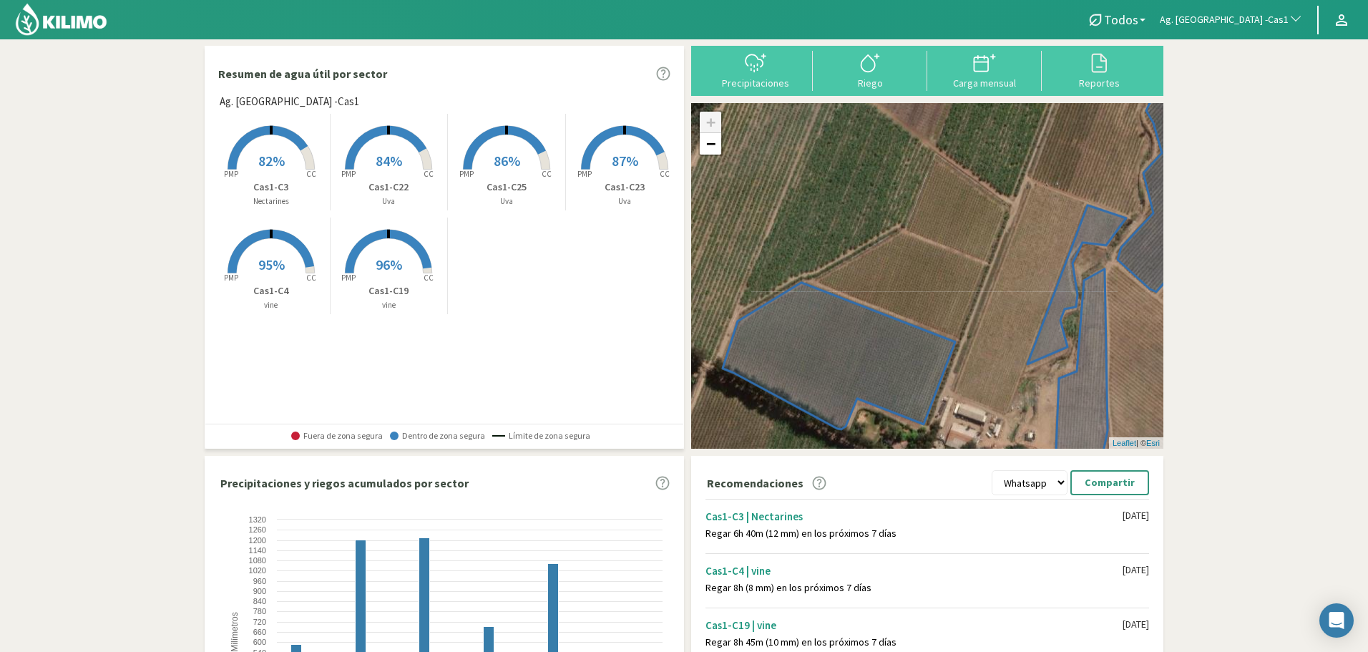  What do you see at coordinates (258, 519) in the screenshot?
I see `text: 1320` at bounding box center [258, 519].